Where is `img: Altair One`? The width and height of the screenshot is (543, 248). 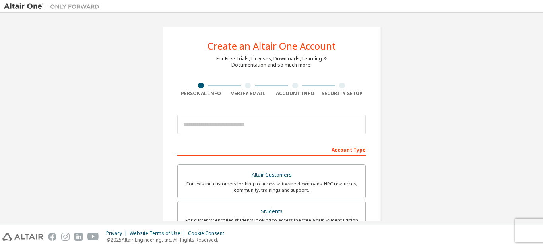
img: Altair One is located at coordinates (54, 6).